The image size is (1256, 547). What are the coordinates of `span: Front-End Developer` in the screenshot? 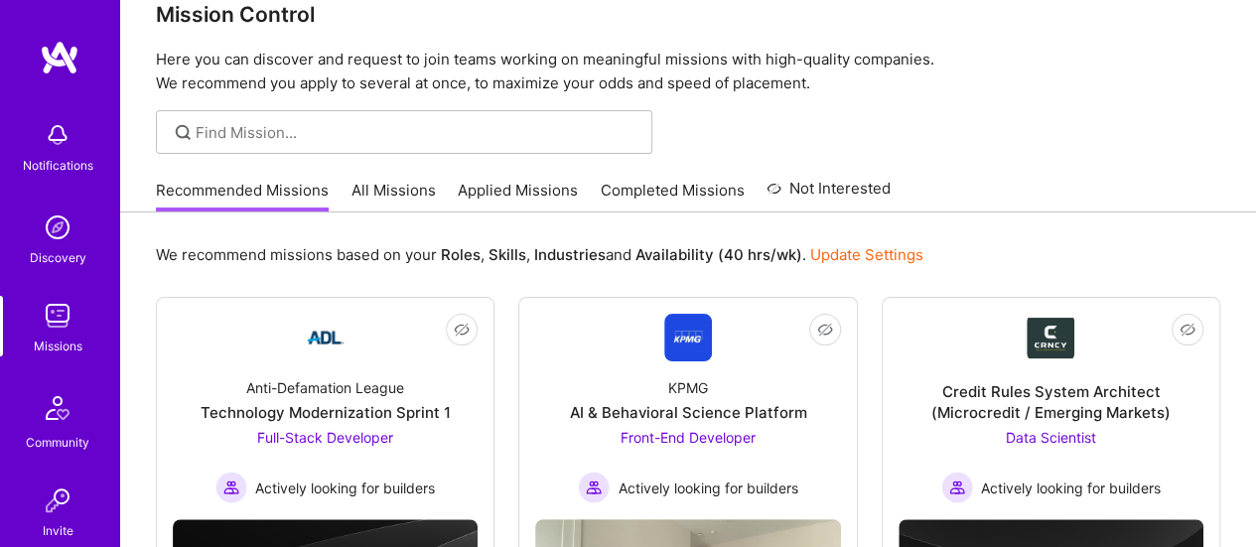 It's located at (688, 437).